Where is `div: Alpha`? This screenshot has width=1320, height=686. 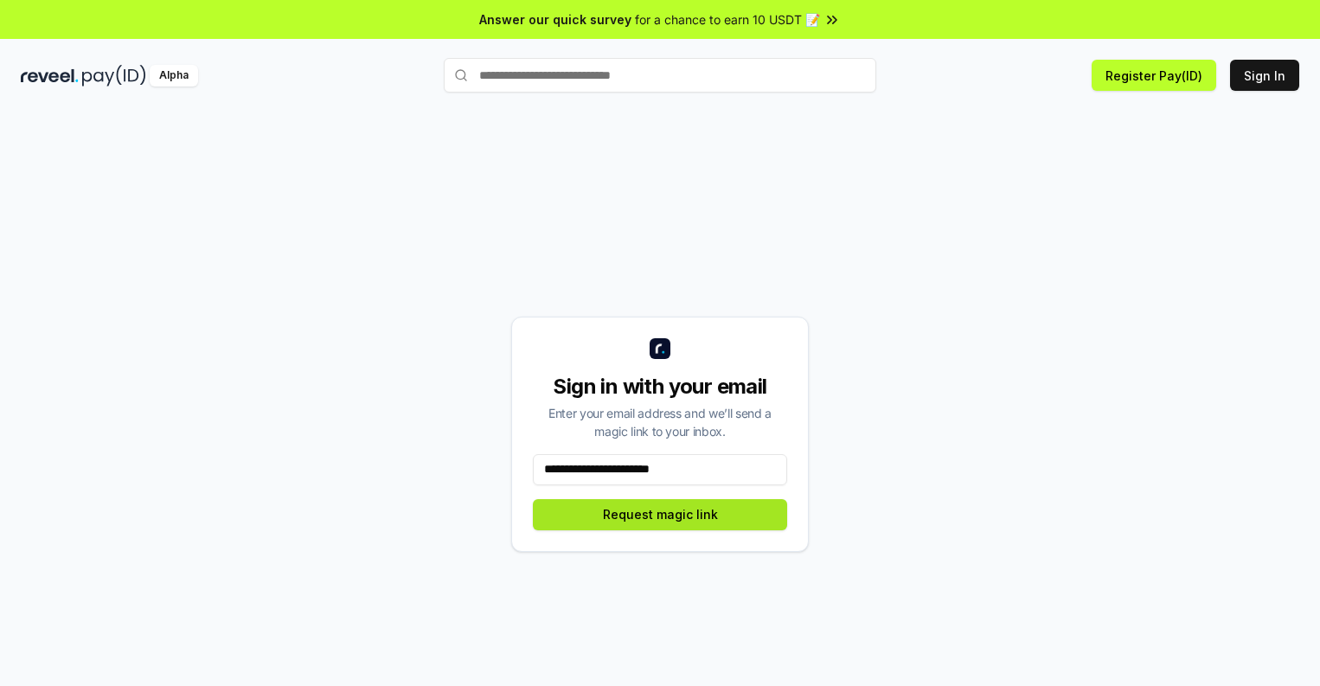
div: Alpha is located at coordinates (174, 75).